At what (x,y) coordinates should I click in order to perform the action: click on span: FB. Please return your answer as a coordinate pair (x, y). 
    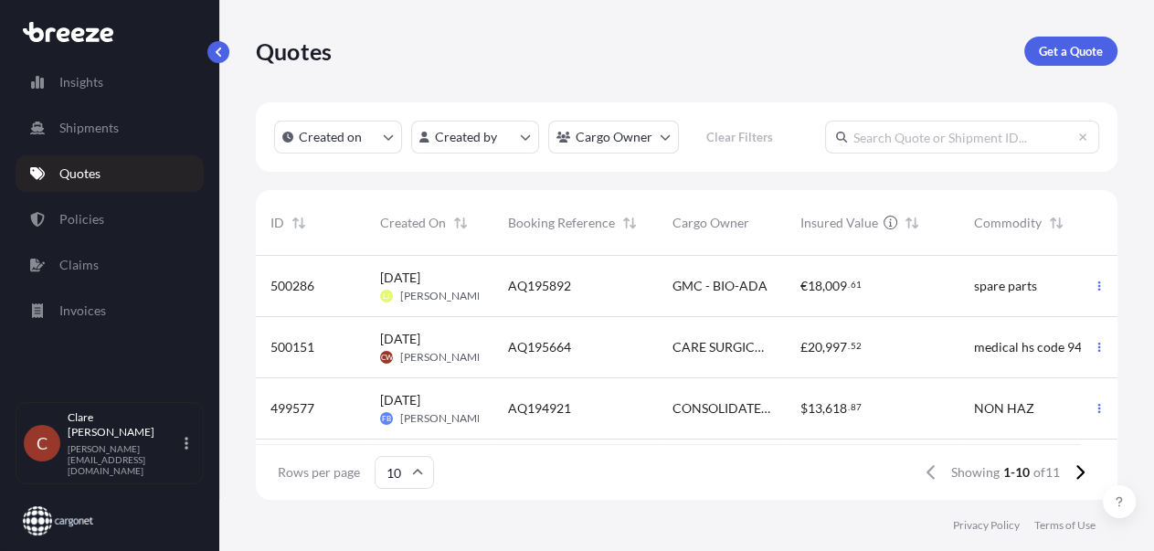
    Looking at the image, I should click on (386, 418).